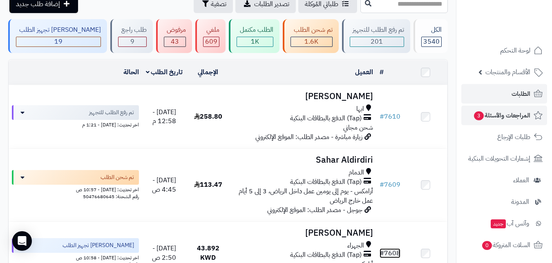  What do you see at coordinates (255, 42) in the screenshot?
I see `span: 1K` at bounding box center [255, 42].